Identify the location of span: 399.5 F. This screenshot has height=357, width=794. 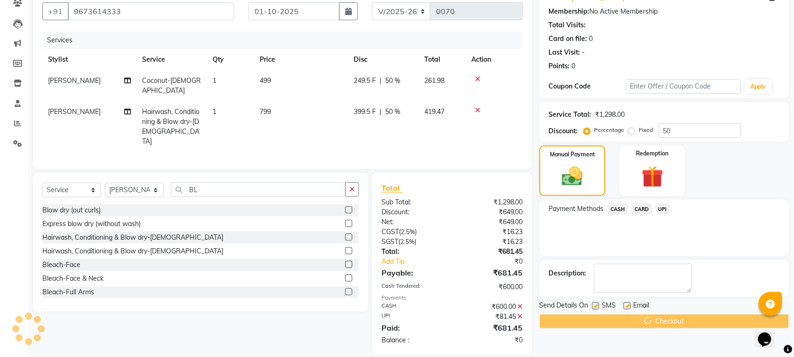
(365, 112).